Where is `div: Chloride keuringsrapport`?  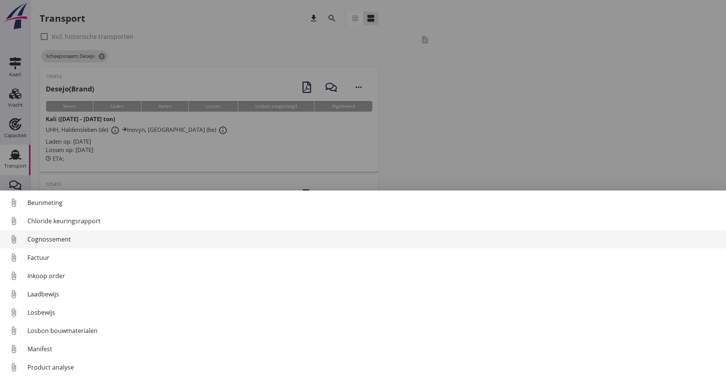
div: Chloride keuringsrapport is located at coordinates (373, 221).